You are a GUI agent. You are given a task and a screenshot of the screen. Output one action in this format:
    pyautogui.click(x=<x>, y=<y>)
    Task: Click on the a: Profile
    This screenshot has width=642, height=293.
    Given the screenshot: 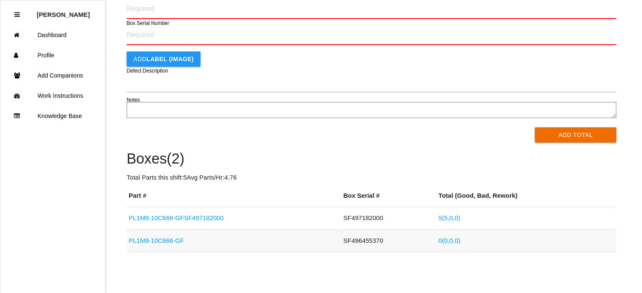 What is the action you would take?
    pyautogui.click(x=53, y=55)
    